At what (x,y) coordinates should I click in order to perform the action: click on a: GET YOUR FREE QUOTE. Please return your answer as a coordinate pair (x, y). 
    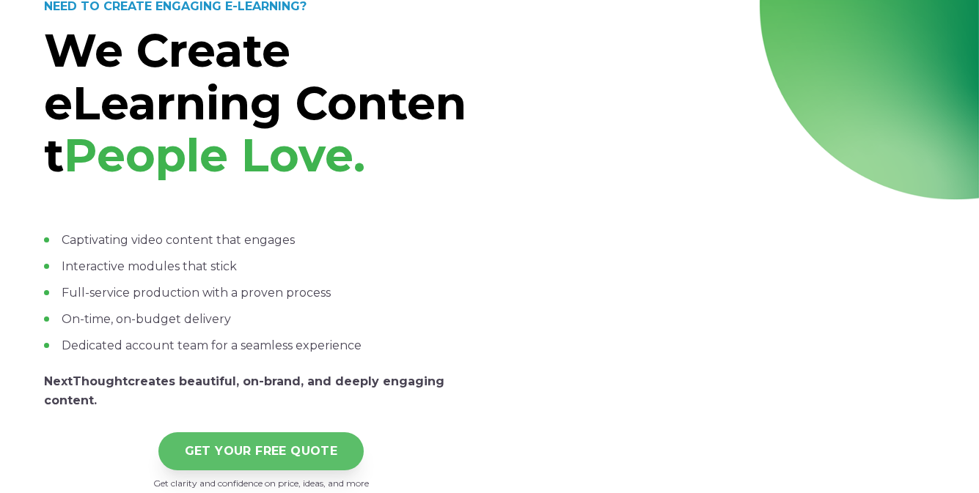
    Looking at the image, I should click on (261, 451).